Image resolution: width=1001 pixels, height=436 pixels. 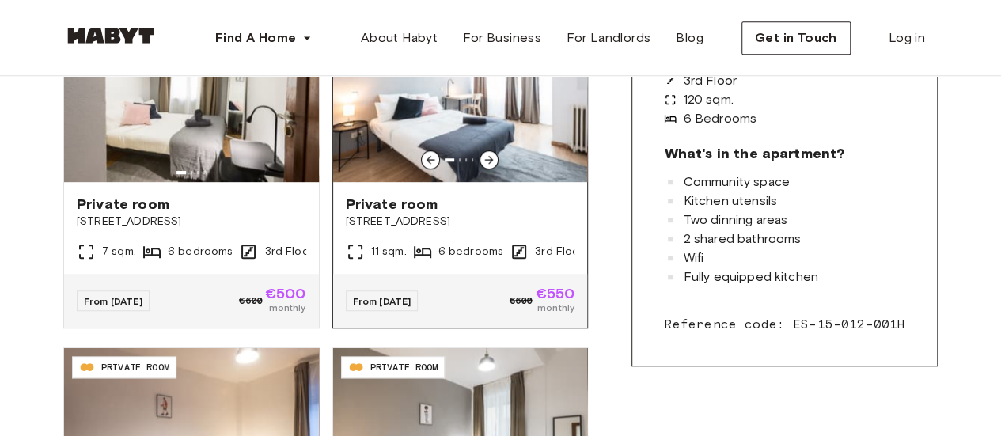 I want to click on span: €550, so click(x=555, y=294).